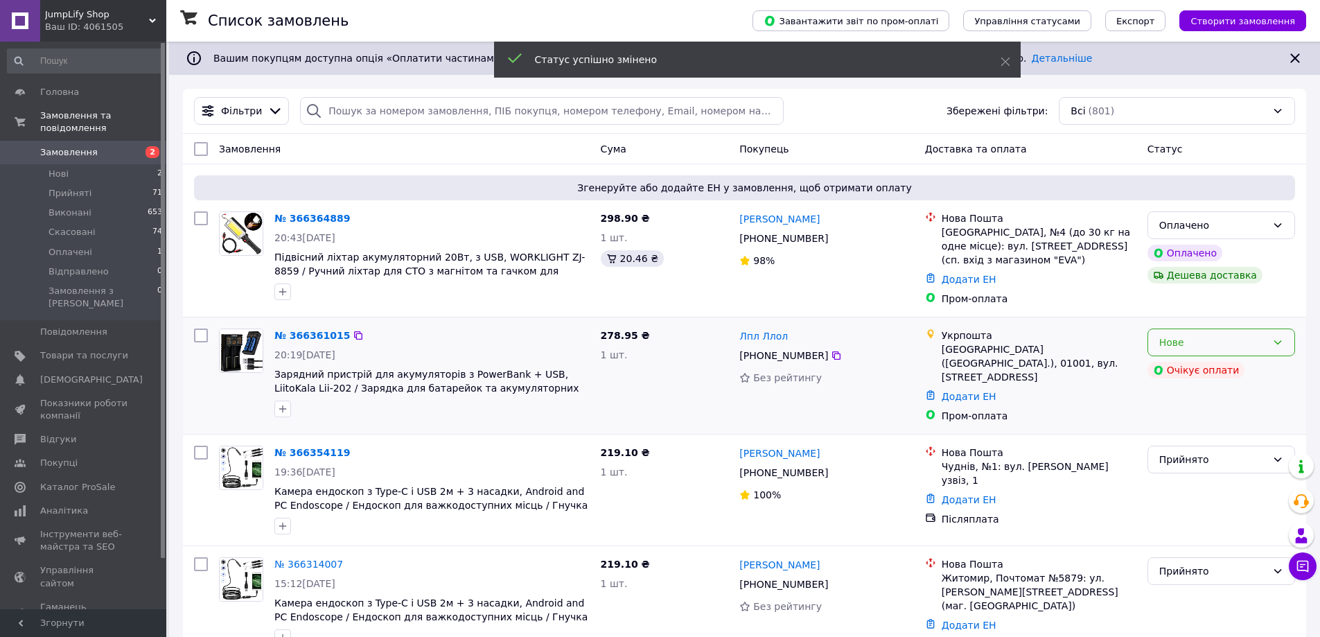 The image size is (1320, 637). What do you see at coordinates (763, 336) in the screenshot?
I see `a: Лпл Ллол` at bounding box center [763, 336].